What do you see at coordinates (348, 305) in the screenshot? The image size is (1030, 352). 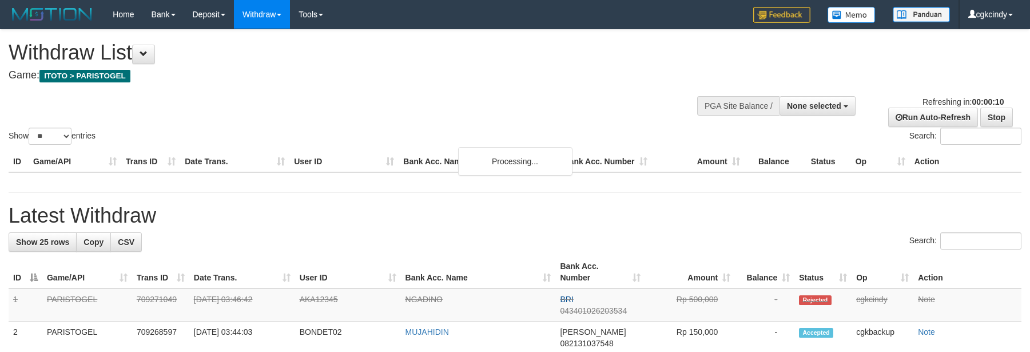 I see `td: AKA12345` at bounding box center [348, 305].